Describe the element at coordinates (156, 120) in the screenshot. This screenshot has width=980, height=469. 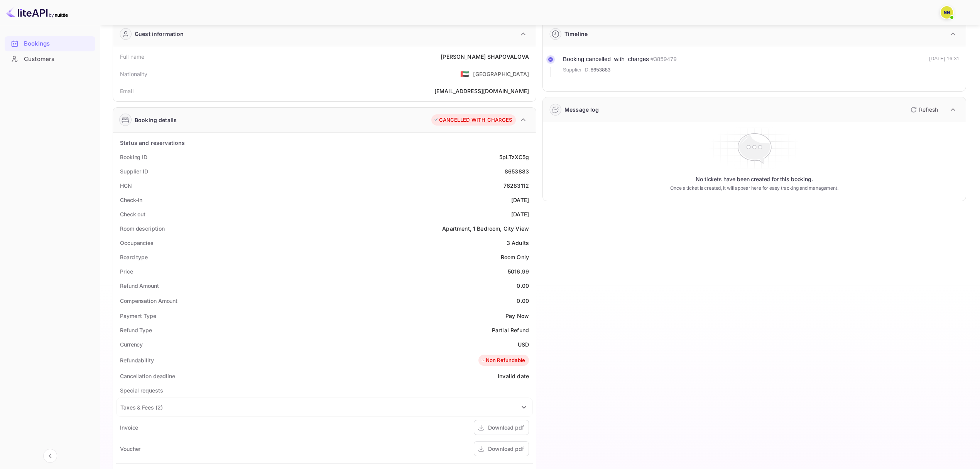
I see `div: Booking details` at that location.